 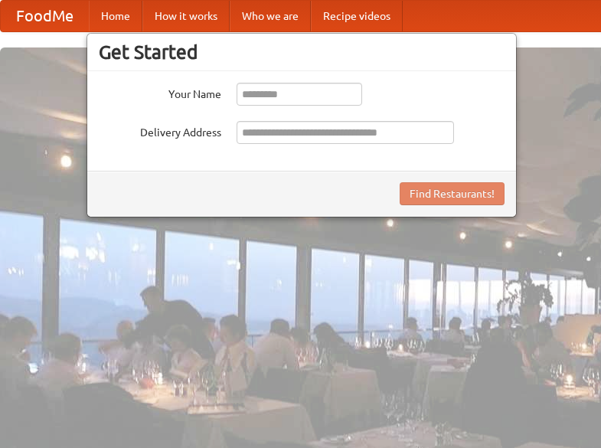 What do you see at coordinates (44, 16) in the screenshot?
I see `a: FoodMe` at bounding box center [44, 16].